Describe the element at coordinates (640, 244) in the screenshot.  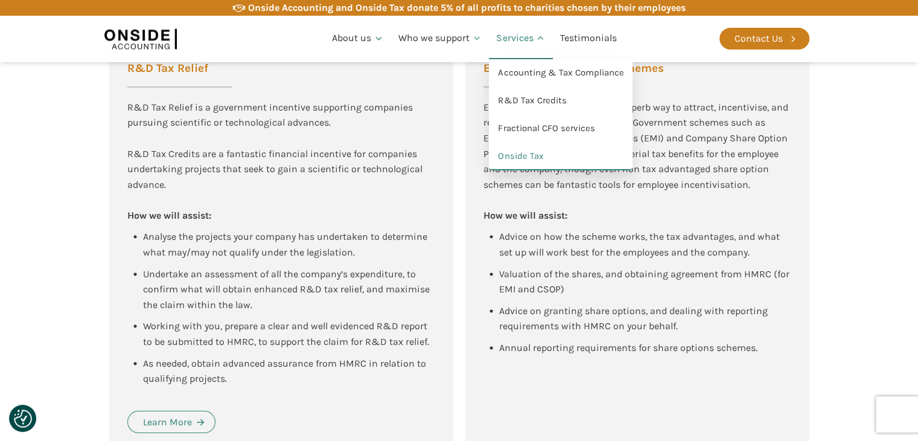
I see `span: Advice on how the scheme works, the tax advantages, and what set up will work best for the employ...` at that location.